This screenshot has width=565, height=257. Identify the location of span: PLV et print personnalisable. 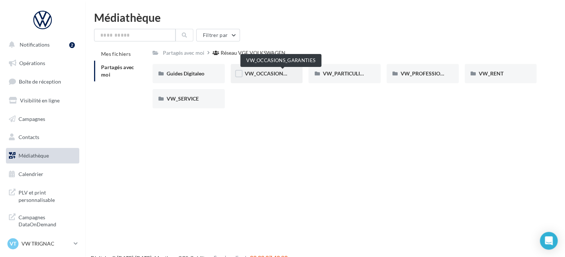
(47, 195).